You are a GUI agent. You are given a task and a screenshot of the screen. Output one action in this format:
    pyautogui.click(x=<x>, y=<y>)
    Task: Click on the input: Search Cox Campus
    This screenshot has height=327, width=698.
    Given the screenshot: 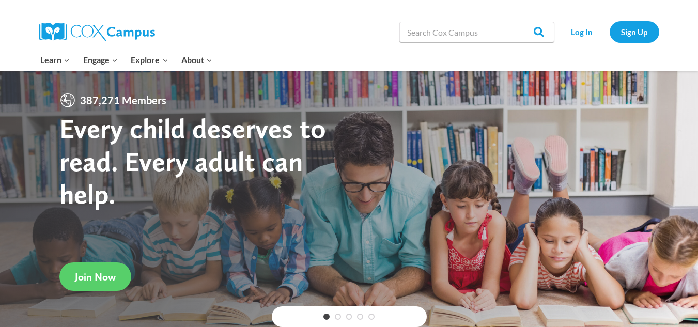 What is the action you would take?
    pyautogui.click(x=477, y=32)
    